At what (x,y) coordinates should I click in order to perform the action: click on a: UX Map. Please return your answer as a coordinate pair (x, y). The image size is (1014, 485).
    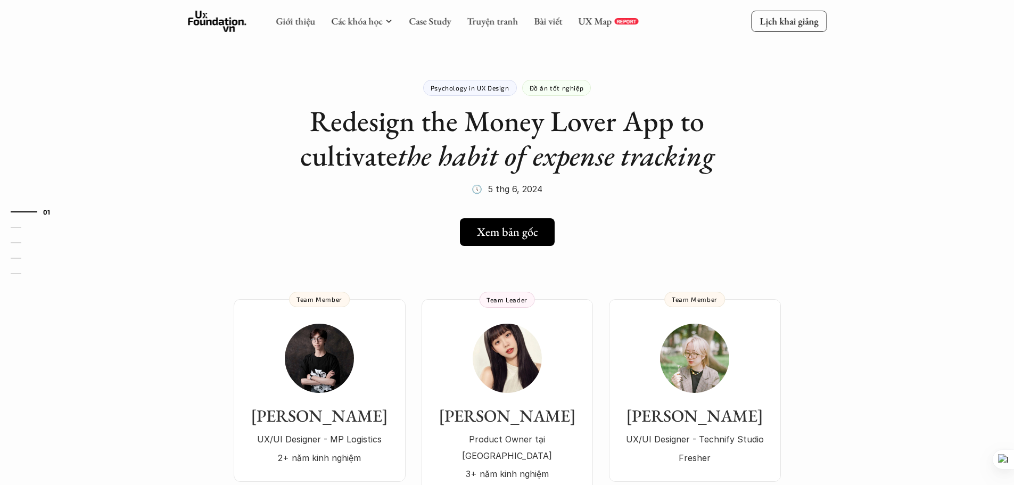
    Looking at the image, I should click on (594, 21).